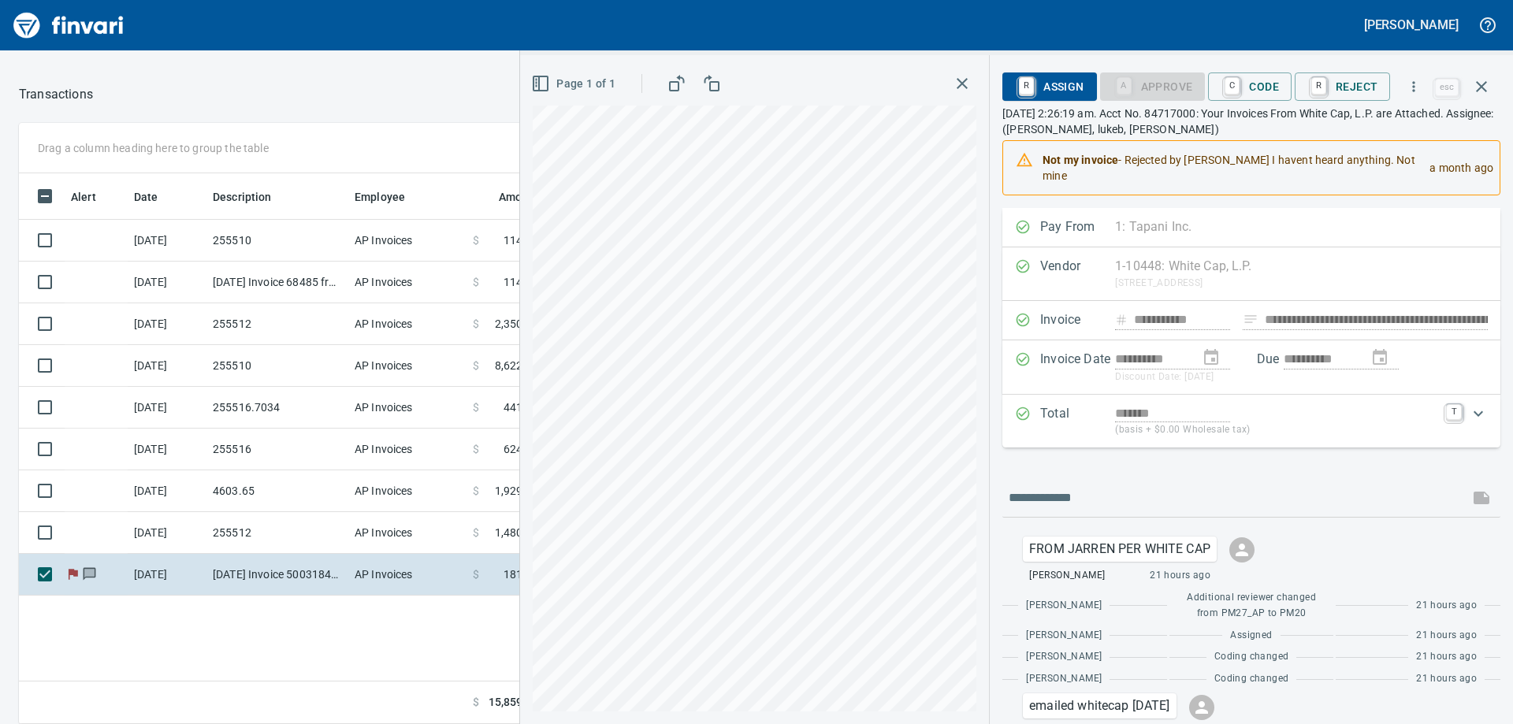 The image size is (1513, 724). I want to click on span: Assign, so click(1049, 87).